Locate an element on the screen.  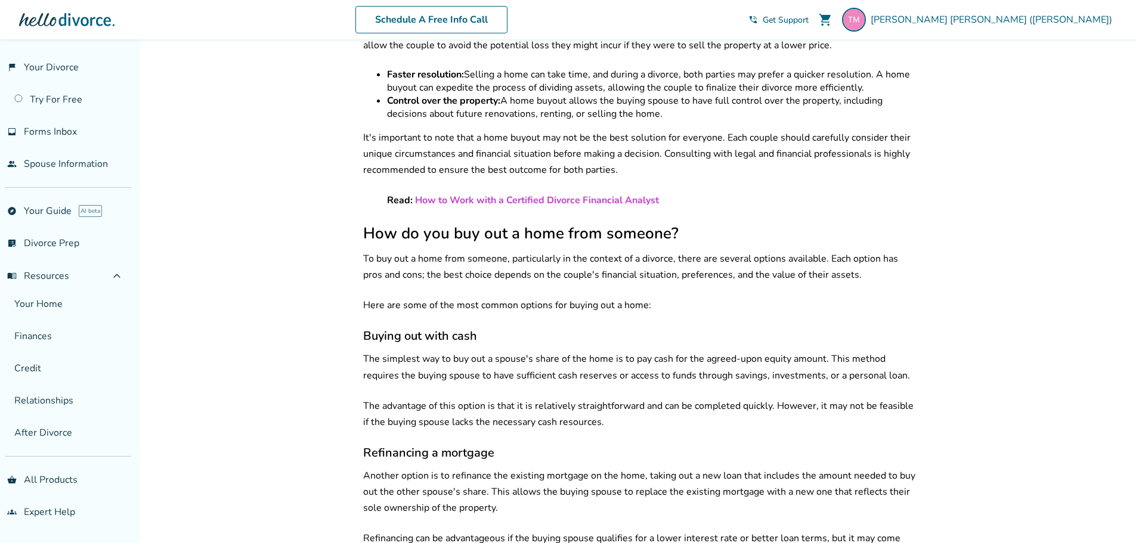
span: shopping_cart is located at coordinates (825, 20).